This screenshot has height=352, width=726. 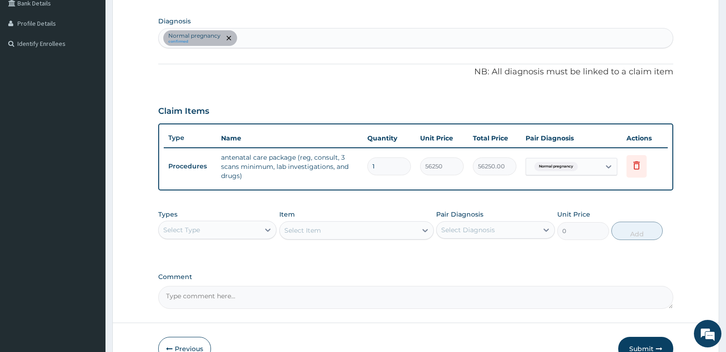 What do you see at coordinates (229, 38) in the screenshot?
I see `span: remove selection option` at bounding box center [229, 38].